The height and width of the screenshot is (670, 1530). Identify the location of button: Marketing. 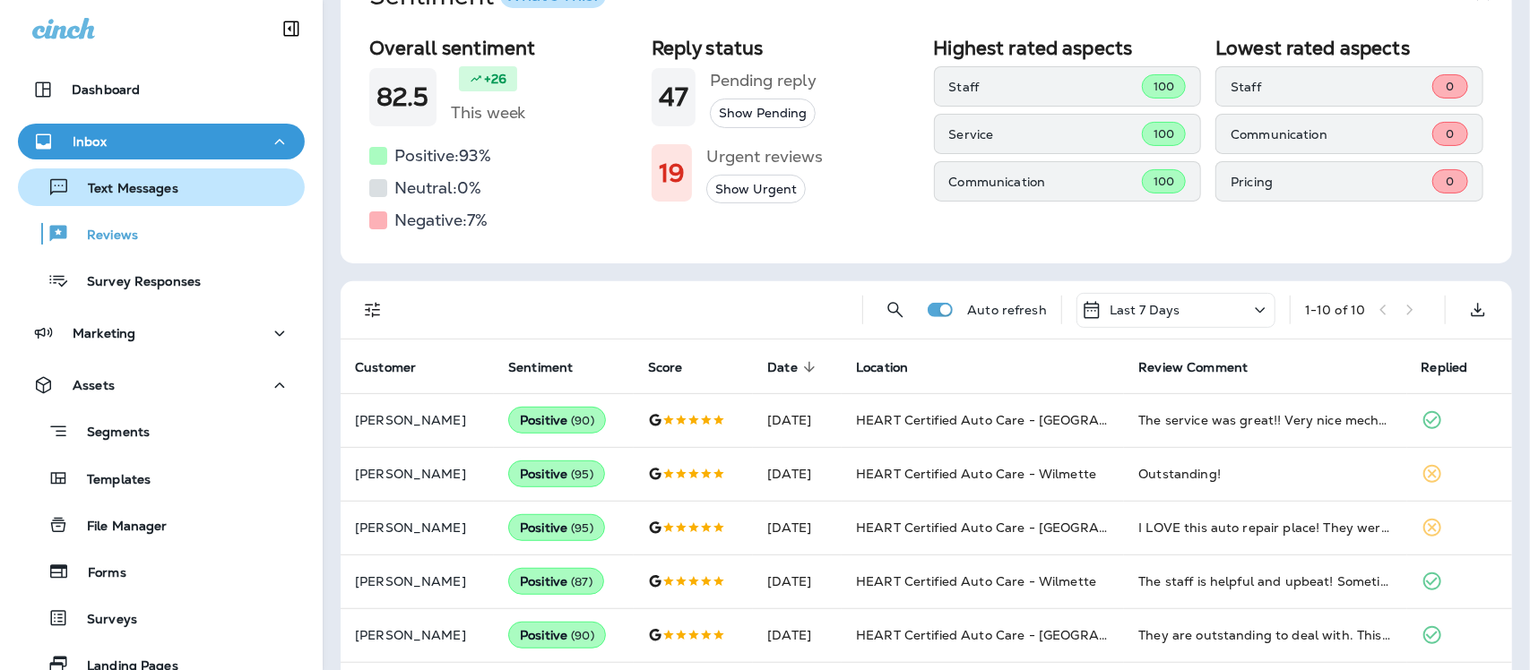
(161, 333).